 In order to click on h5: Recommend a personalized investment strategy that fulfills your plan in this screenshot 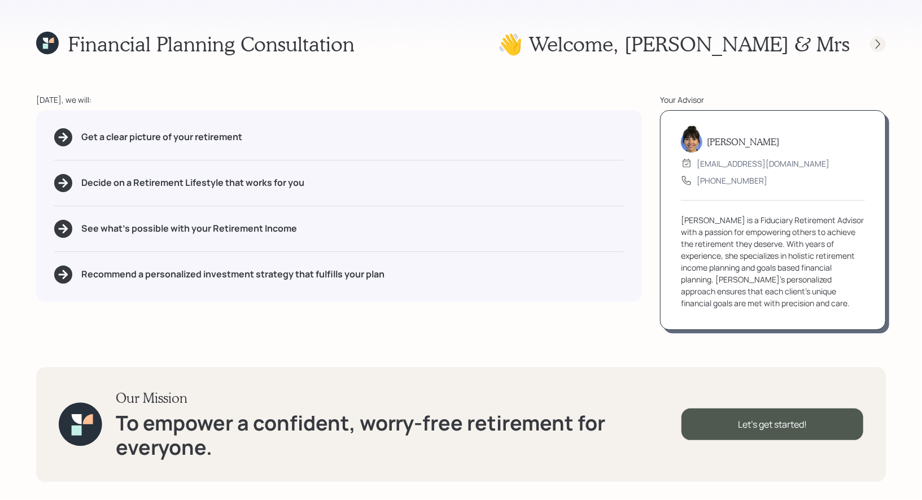, I will do `click(233, 274)`.